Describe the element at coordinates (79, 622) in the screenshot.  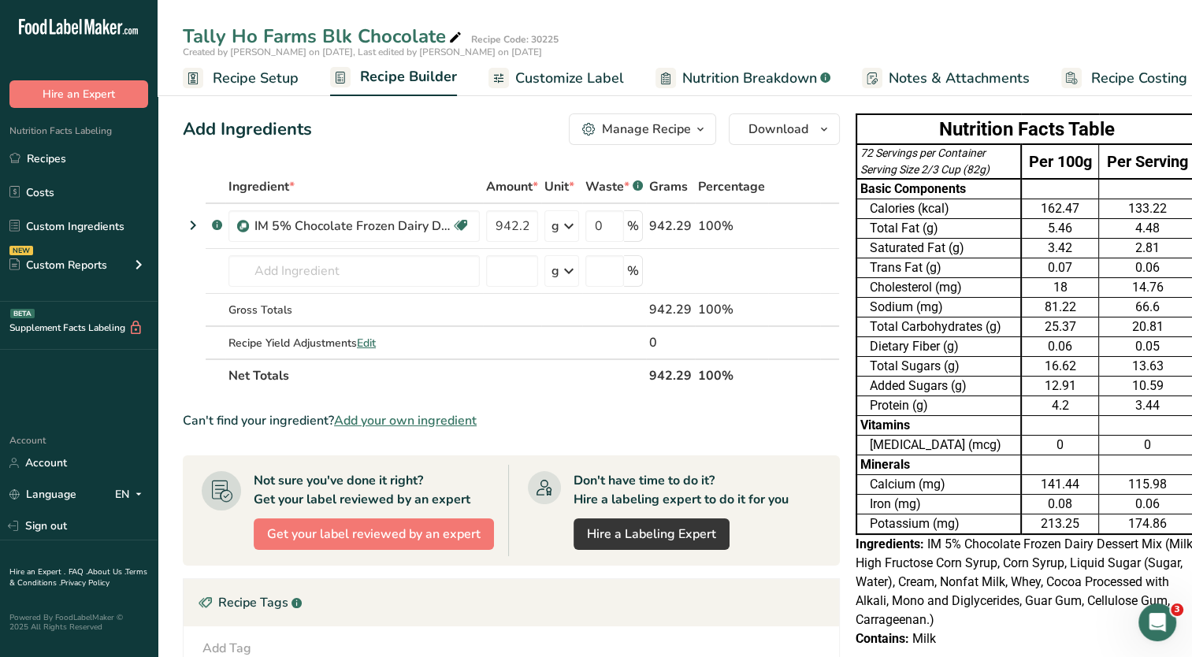
I see `div: Powered By FoodLabelMaker © 2025 All Rights Reserved` at that location.